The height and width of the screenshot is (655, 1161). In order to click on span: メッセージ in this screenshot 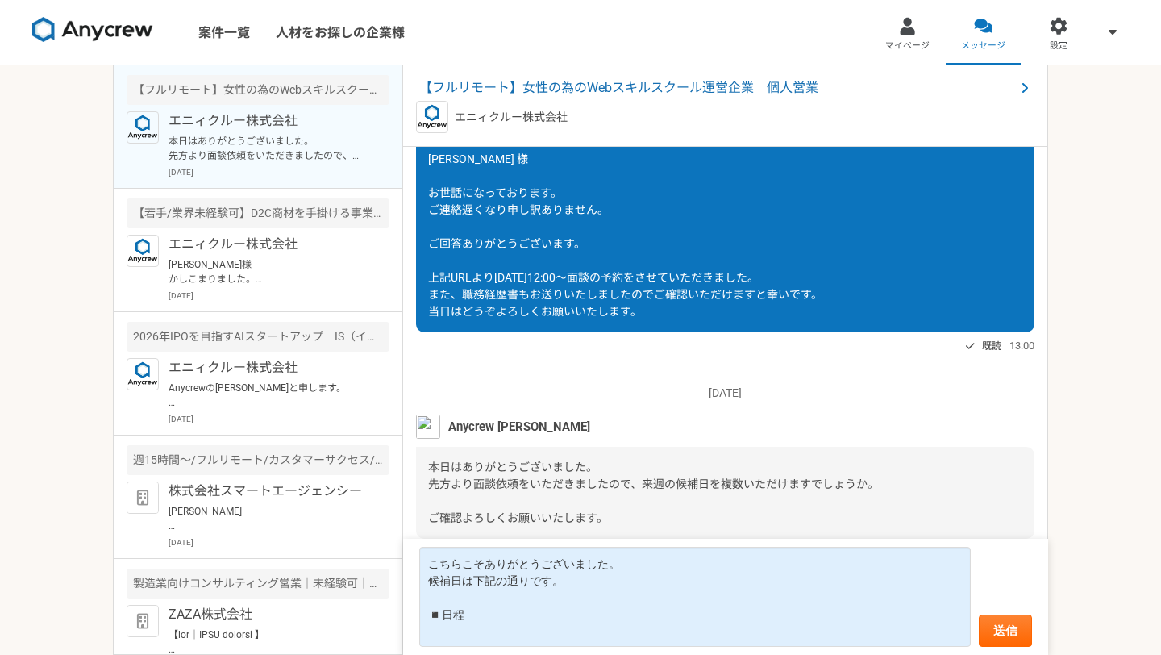, I will do `click(983, 46)`.